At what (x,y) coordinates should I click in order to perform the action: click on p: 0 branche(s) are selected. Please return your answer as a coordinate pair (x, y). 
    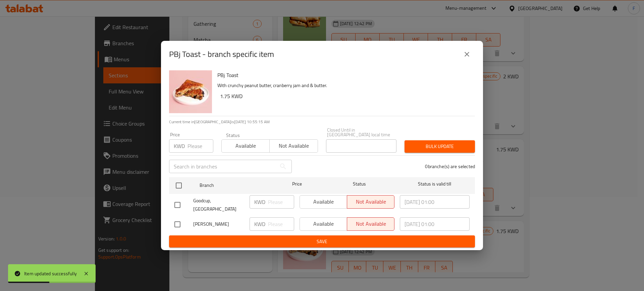
    Looking at the image, I should click on (450, 167).